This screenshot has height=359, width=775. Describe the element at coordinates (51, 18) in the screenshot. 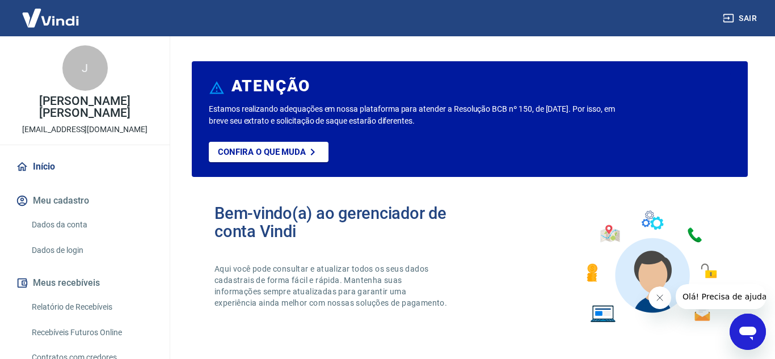

I see `img: Vindi` at that location.